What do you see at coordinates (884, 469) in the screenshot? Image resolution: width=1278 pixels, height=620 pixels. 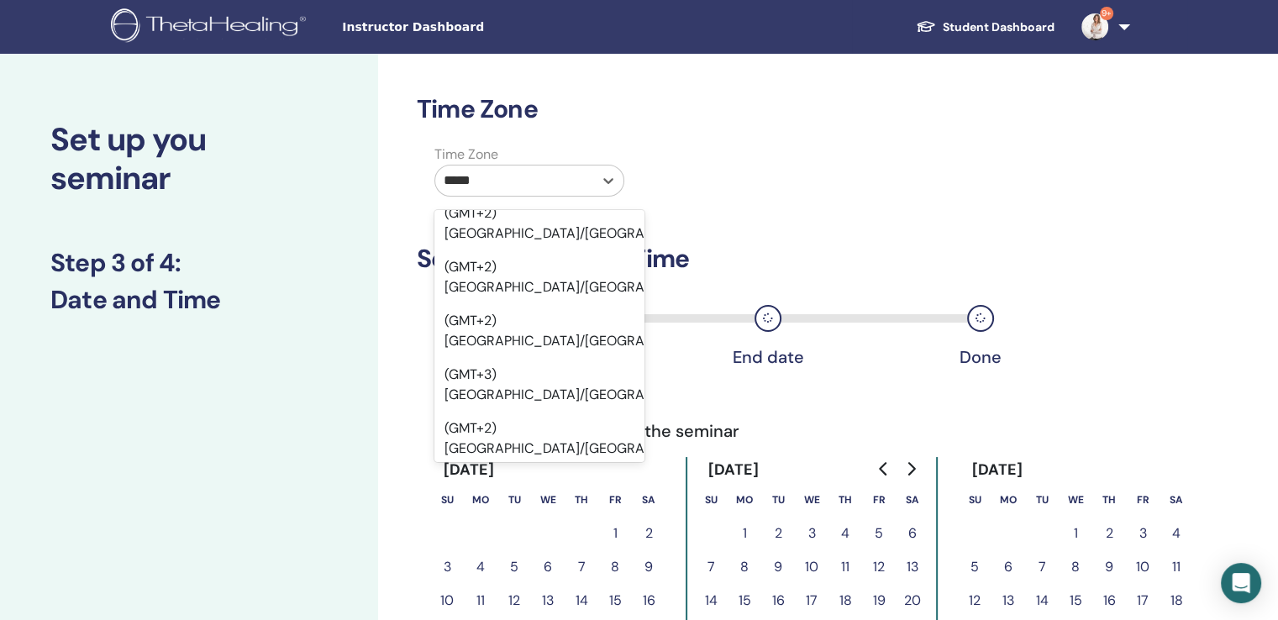 I see `button: Go to previous month` at bounding box center [884, 469].